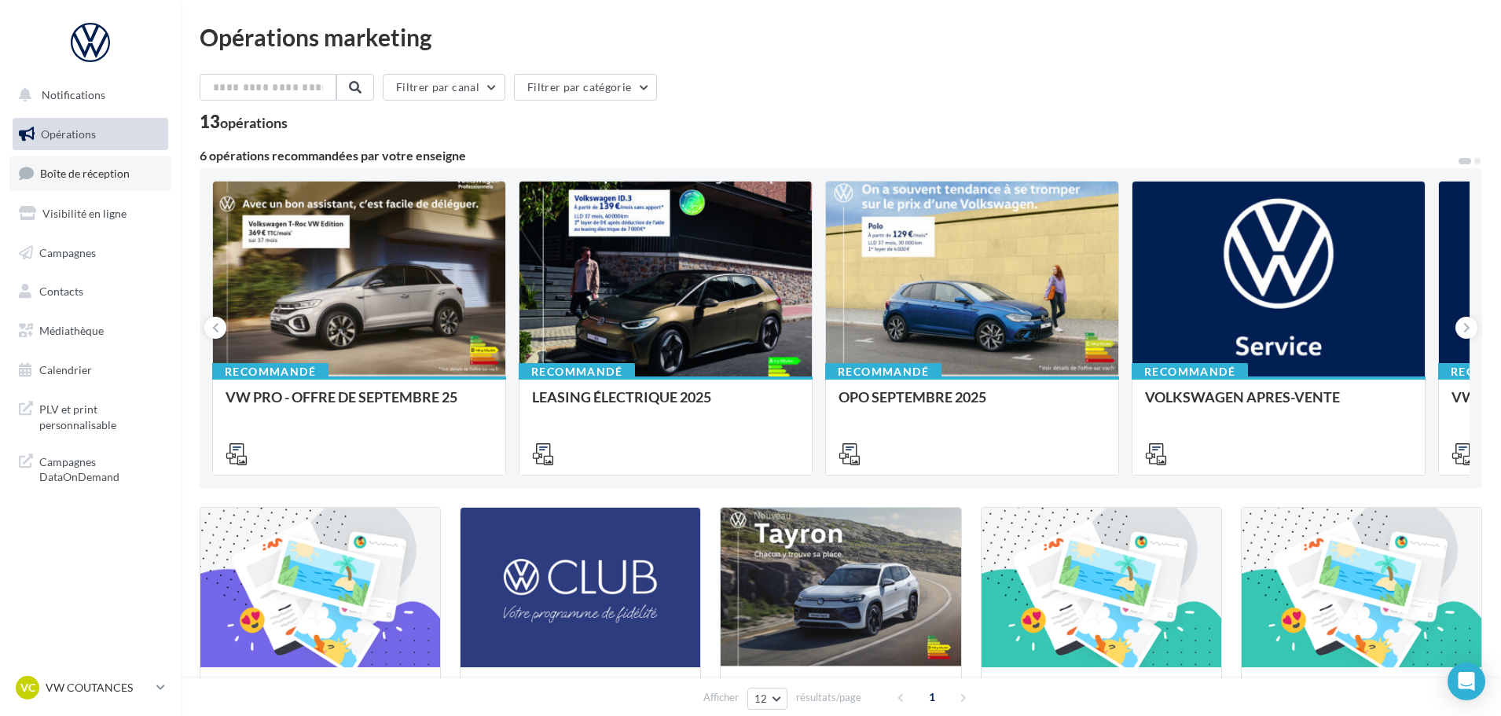 Image resolution: width=1501 pixels, height=716 pixels. Describe the element at coordinates (72, 330) in the screenshot. I see `span: Médiathèque` at that location.